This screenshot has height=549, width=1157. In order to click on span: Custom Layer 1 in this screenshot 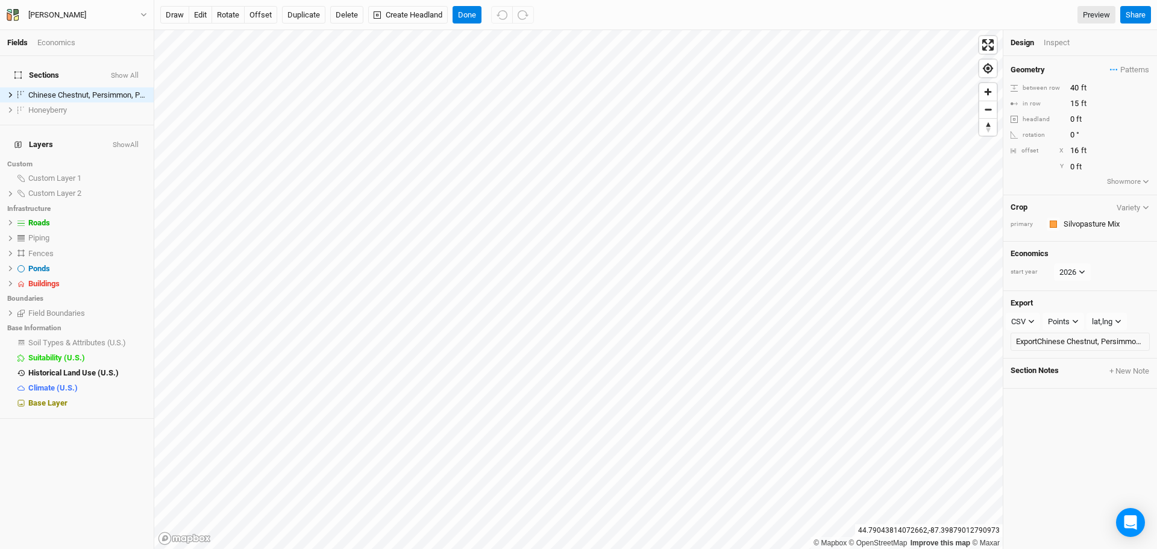, I will do `click(55, 178)`.